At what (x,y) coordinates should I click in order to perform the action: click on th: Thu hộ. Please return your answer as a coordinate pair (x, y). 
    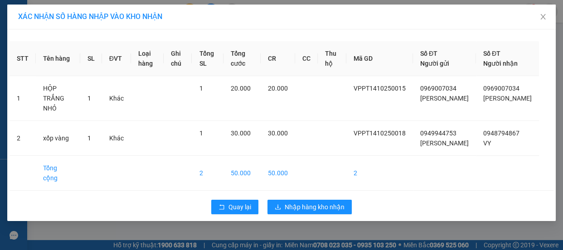
    Looking at the image, I should click on (332, 58).